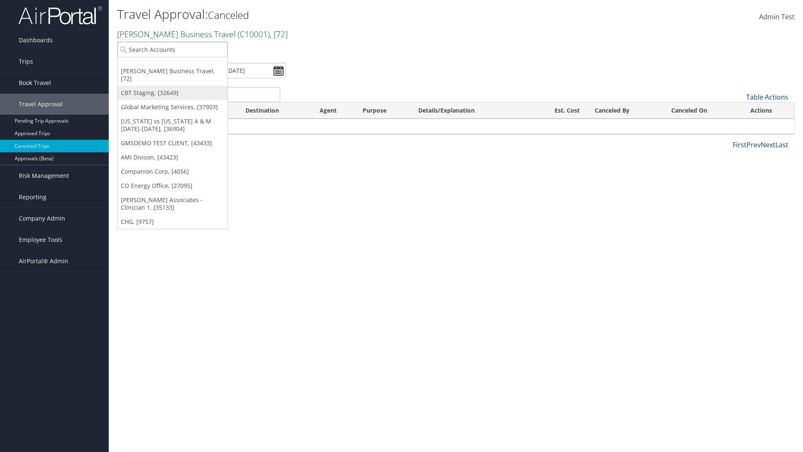 The image size is (803, 452). What do you see at coordinates (739, 145) in the screenshot?
I see `a: First` at bounding box center [739, 145].